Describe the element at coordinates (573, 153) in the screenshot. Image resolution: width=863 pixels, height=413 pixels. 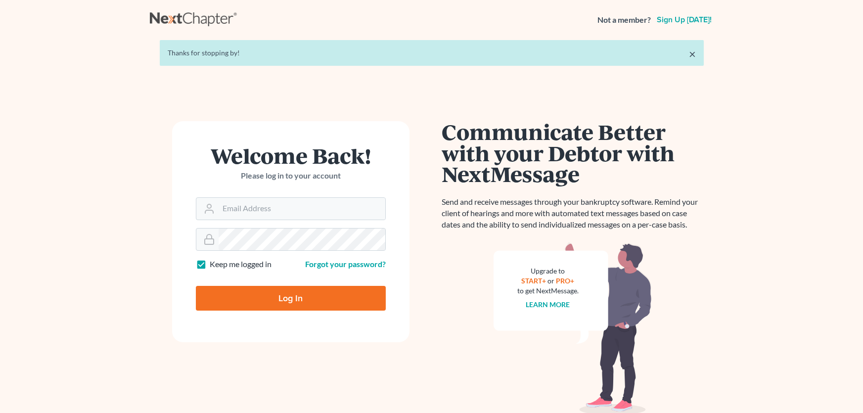
I see `h1: Communicate Better with your Debtor with NextMessage` at that location.